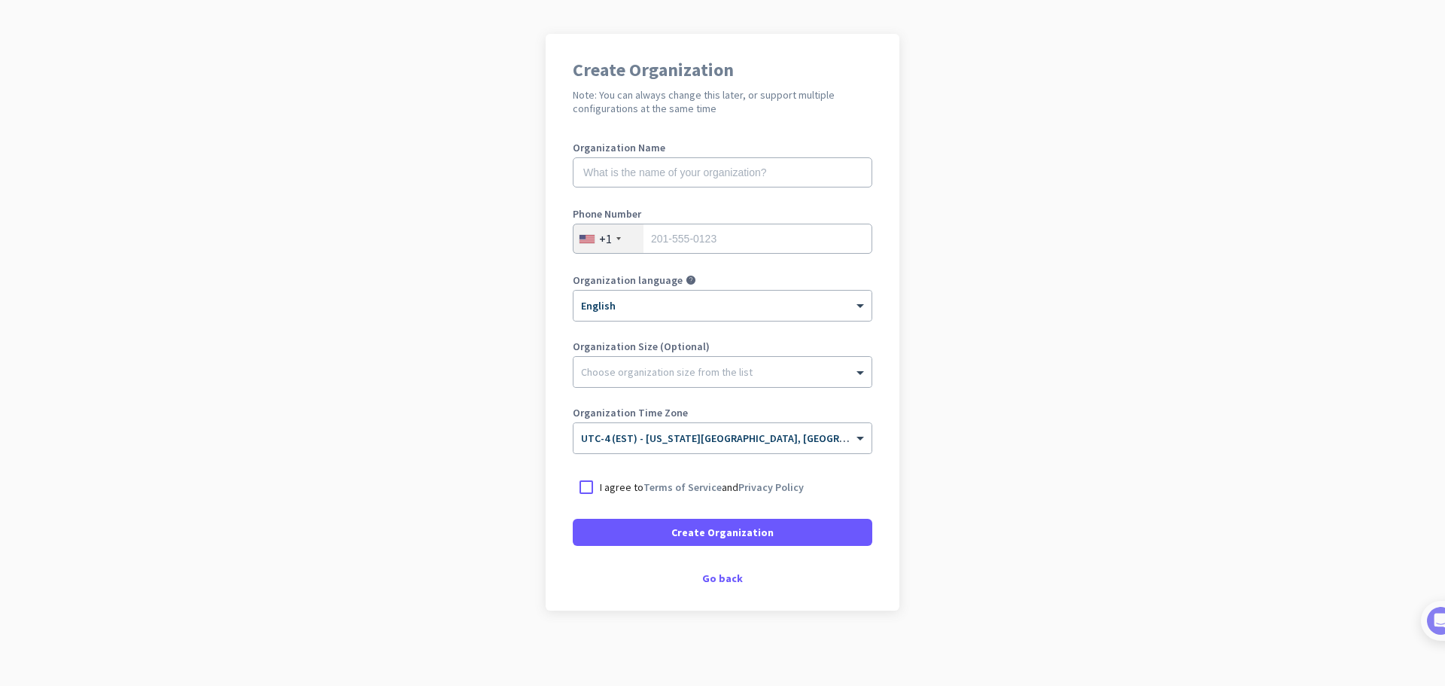 This screenshot has height=686, width=1445. What do you see at coordinates (702, 487) in the screenshot?
I see `p: I agree to and` at bounding box center [702, 487].